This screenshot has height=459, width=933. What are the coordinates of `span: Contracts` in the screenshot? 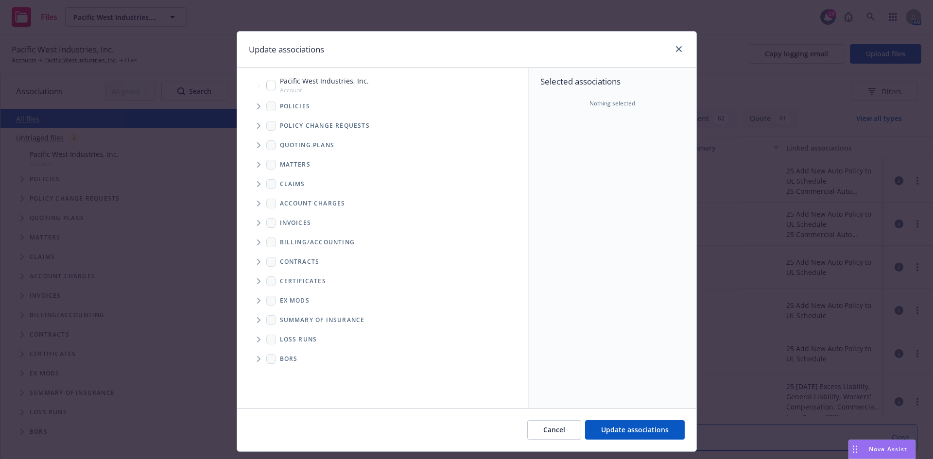 It's located at (300, 262).